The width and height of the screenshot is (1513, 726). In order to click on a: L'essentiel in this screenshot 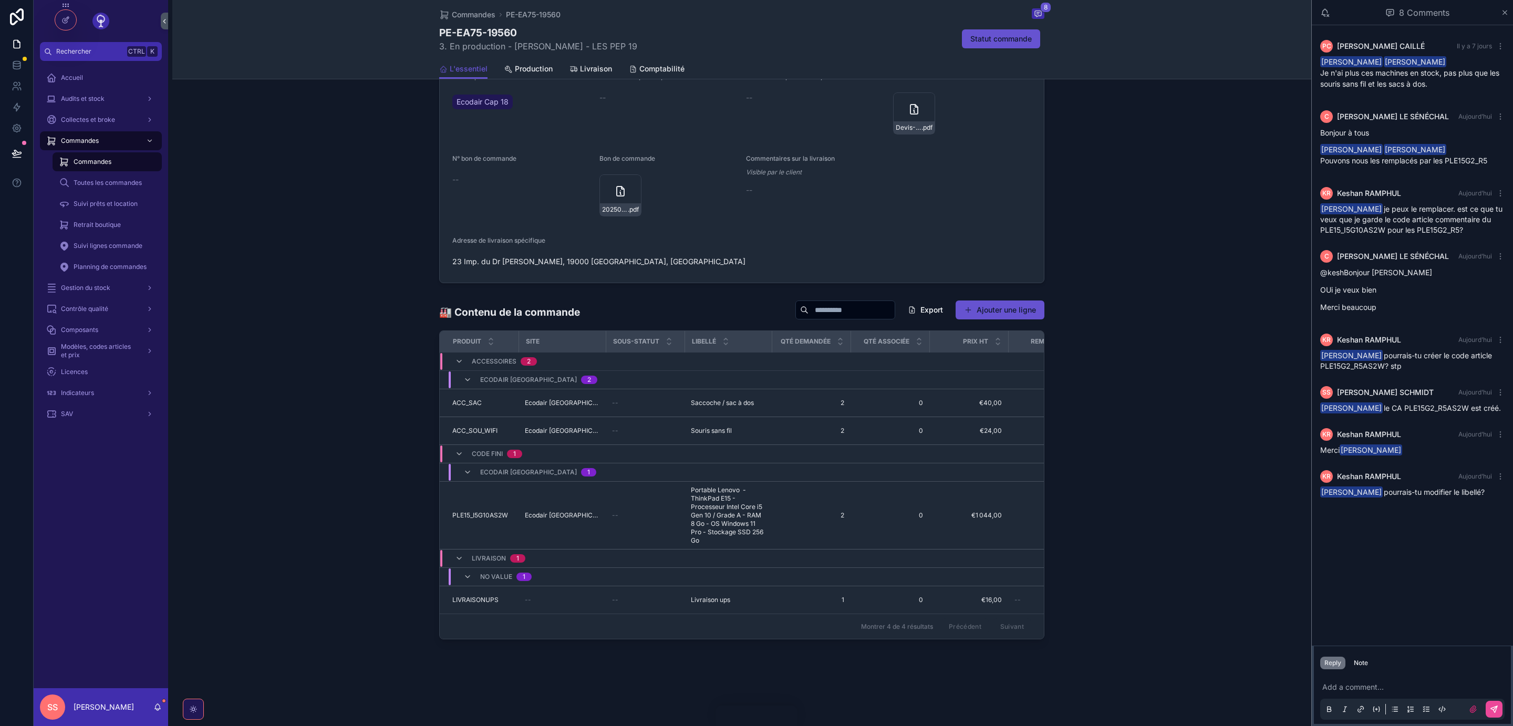, I will do `click(463, 69)`.